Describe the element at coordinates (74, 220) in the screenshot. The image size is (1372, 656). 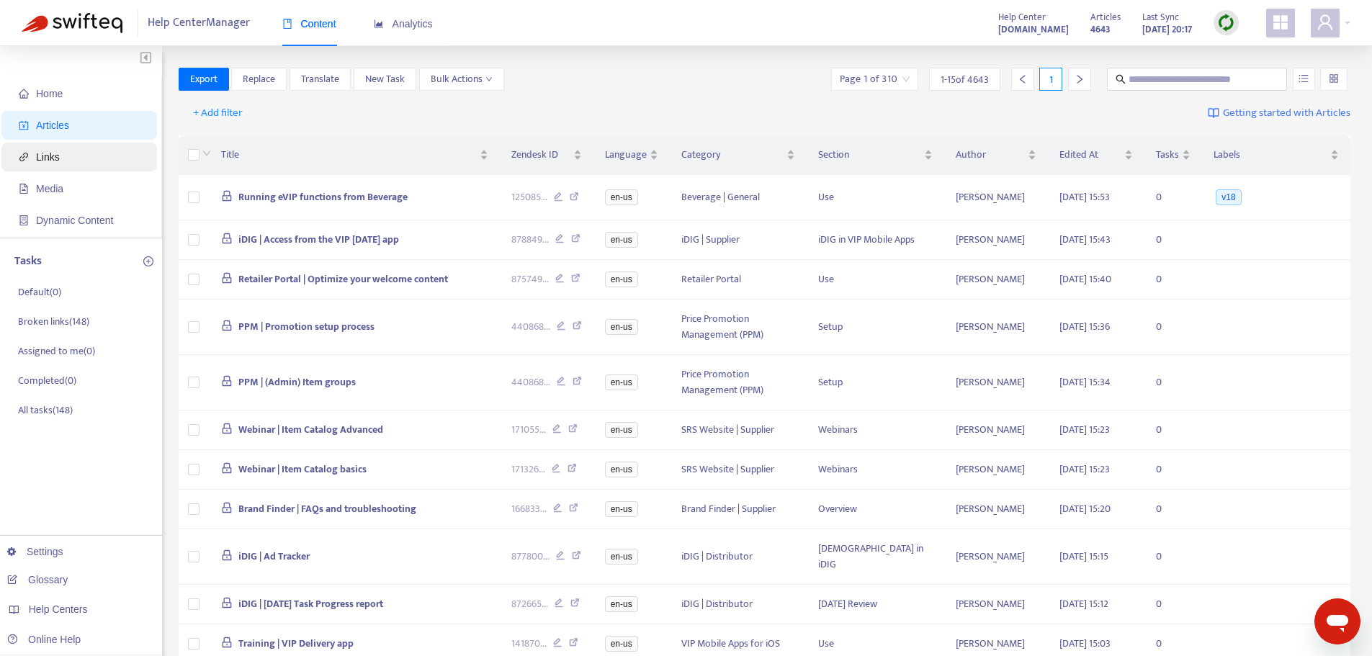
I see `span: Dynamic Content` at that location.